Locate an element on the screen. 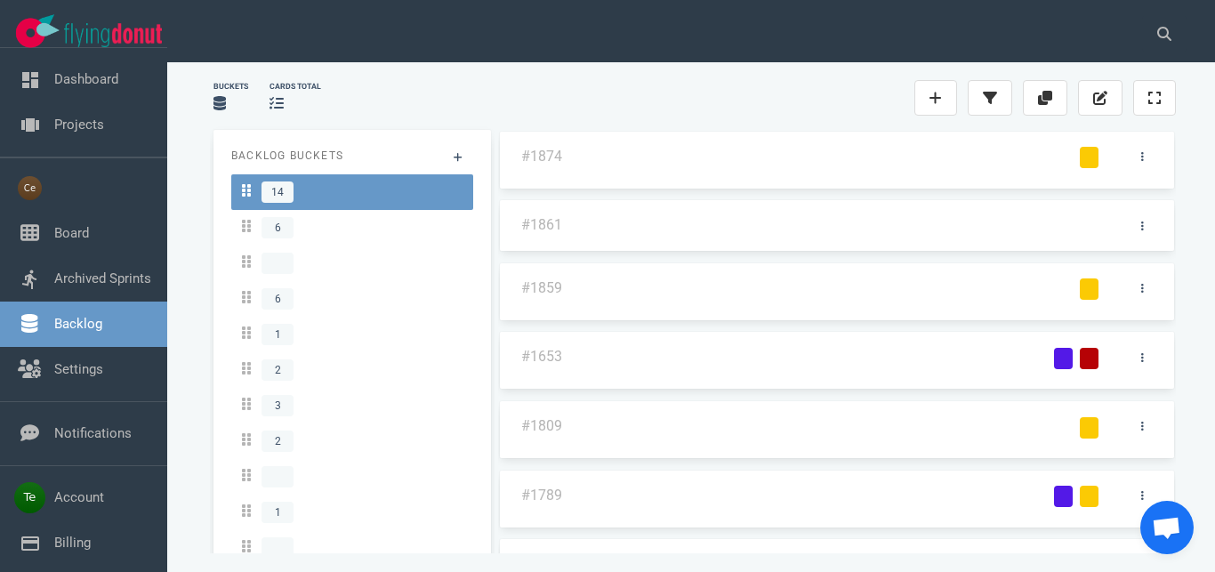  a: Notifications is located at coordinates (93, 433).